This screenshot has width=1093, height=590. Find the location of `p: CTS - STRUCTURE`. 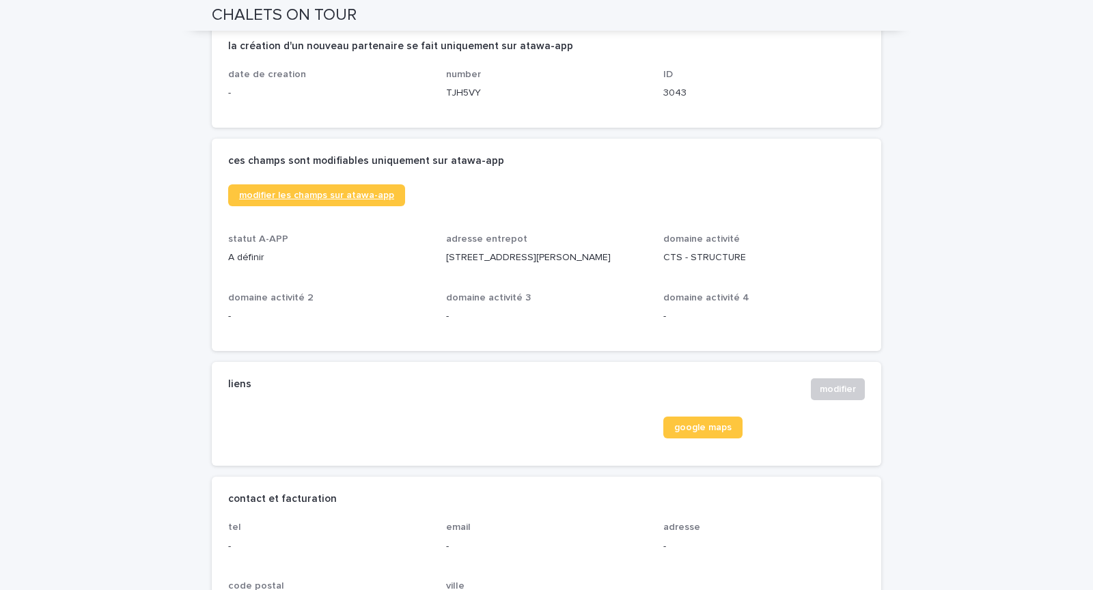

p: CTS - STRUCTURE is located at coordinates (764, 258).